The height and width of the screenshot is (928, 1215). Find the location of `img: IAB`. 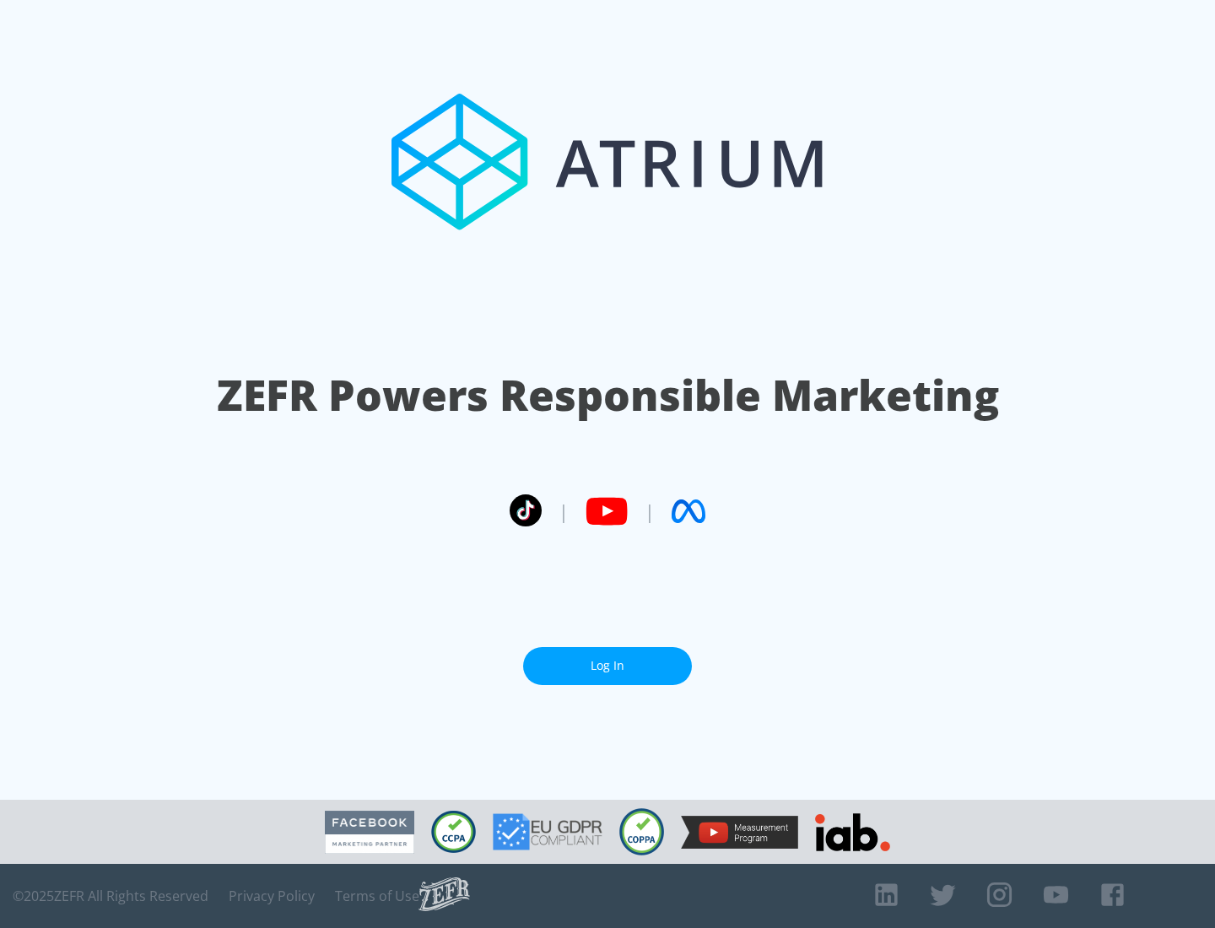

img: IAB is located at coordinates (852, 832).